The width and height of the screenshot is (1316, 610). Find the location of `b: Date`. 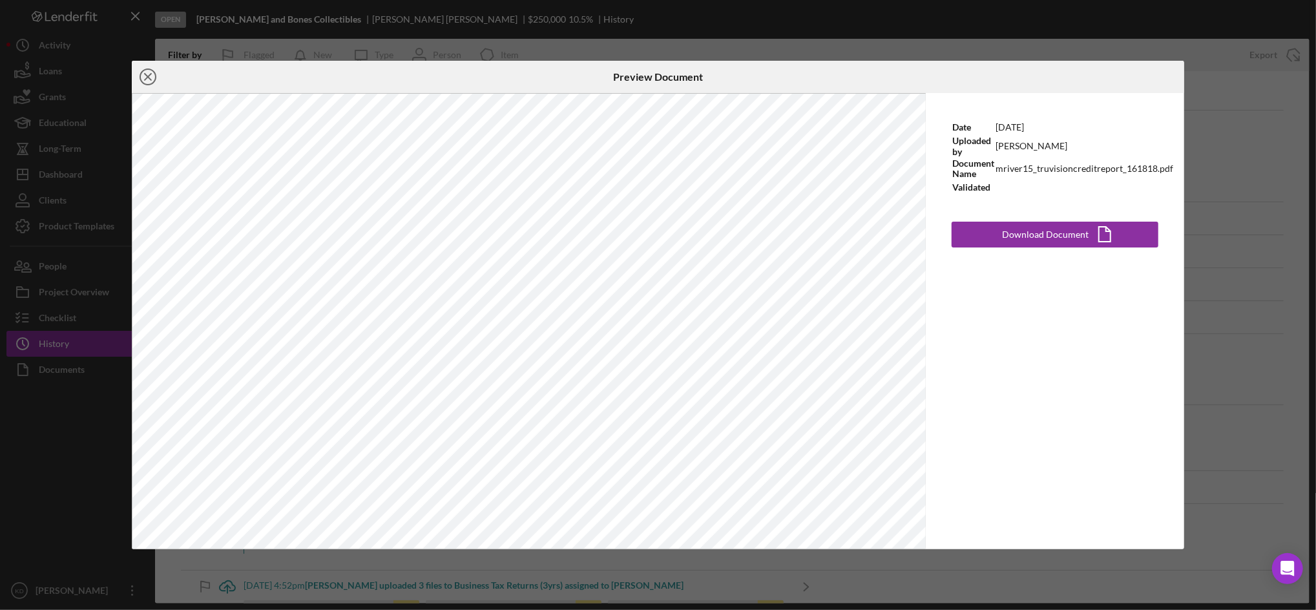

b: Date is located at coordinates (961, 127).